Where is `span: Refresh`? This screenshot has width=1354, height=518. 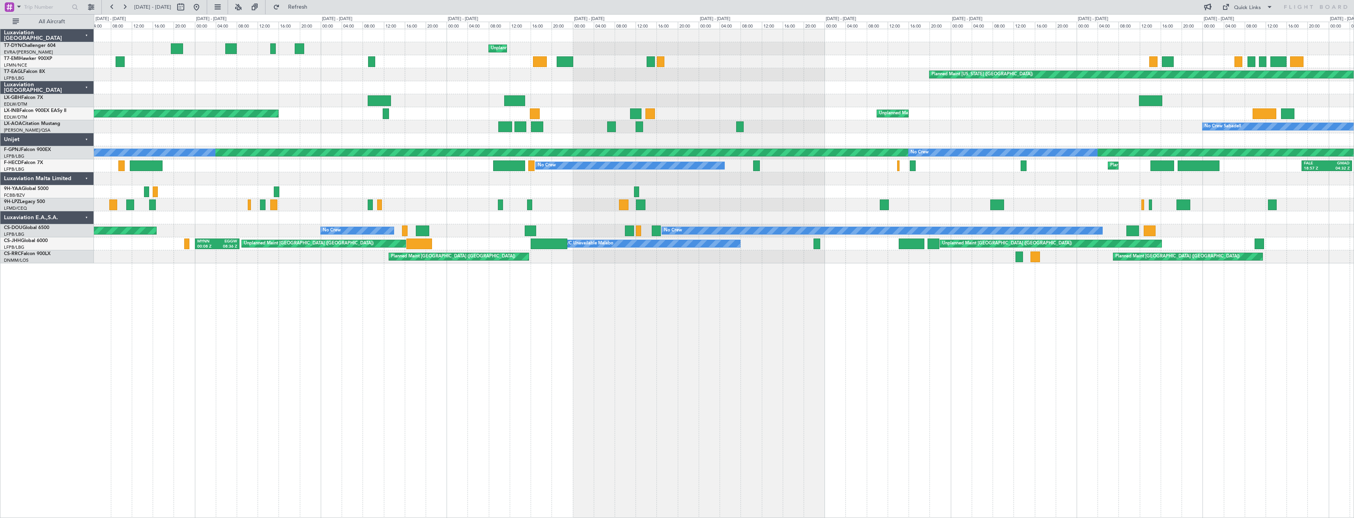 span: Refresh is located at coordinates (298, 7).